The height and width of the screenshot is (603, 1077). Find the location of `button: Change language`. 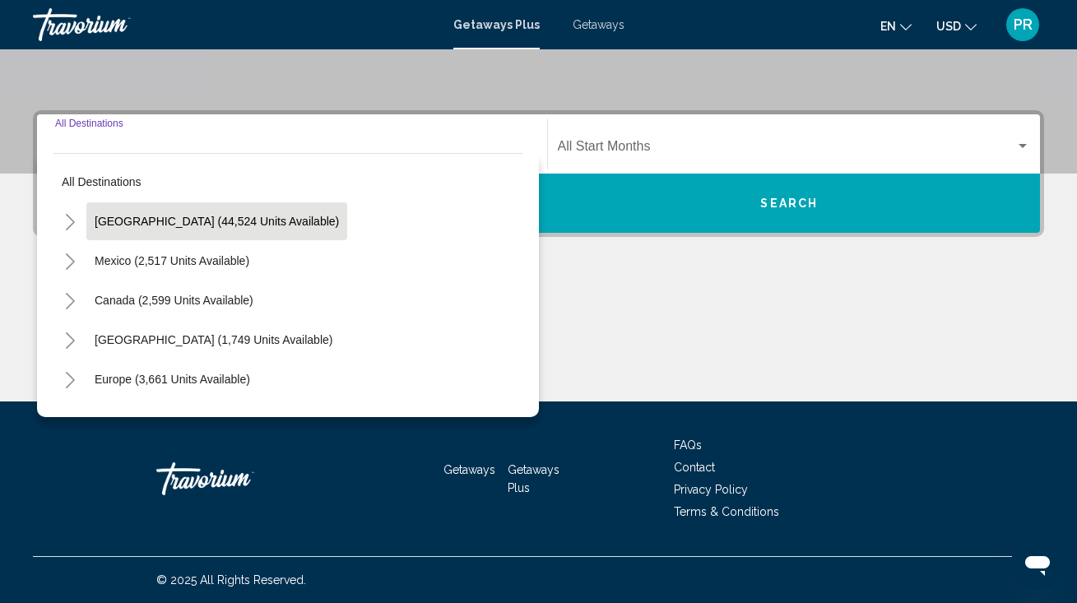

button: Change language is located at coordinates (896, 26).